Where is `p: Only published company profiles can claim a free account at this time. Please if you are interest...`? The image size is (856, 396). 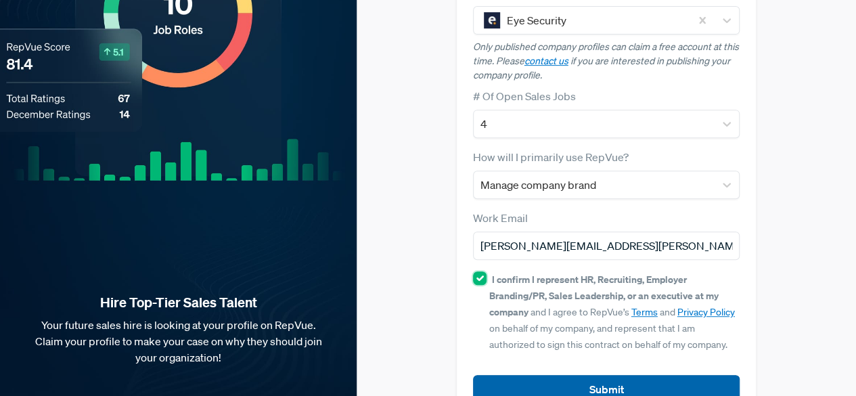
p: Only published company profiles can claim a free account at this time. Please if you are interest... is located at coordinates (606, 61).